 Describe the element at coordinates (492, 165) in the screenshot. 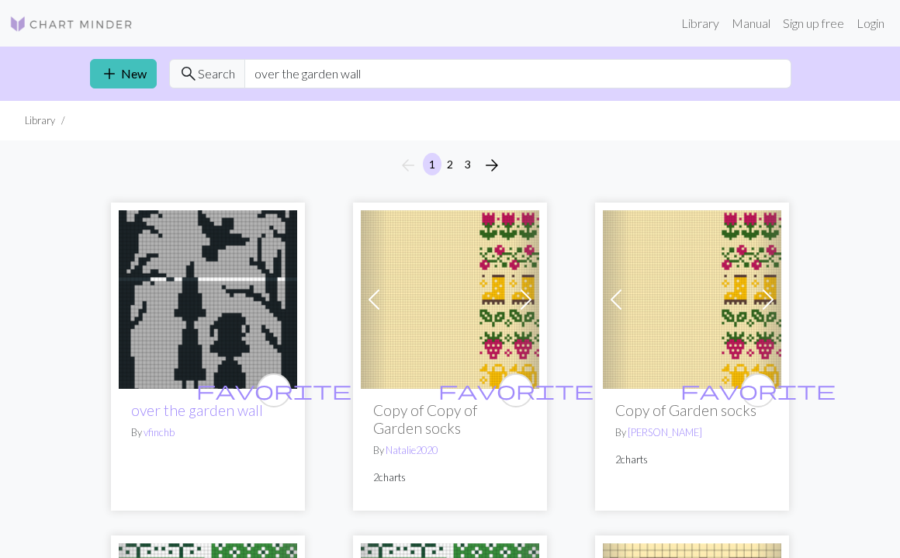

I see `button: Next` at that location.